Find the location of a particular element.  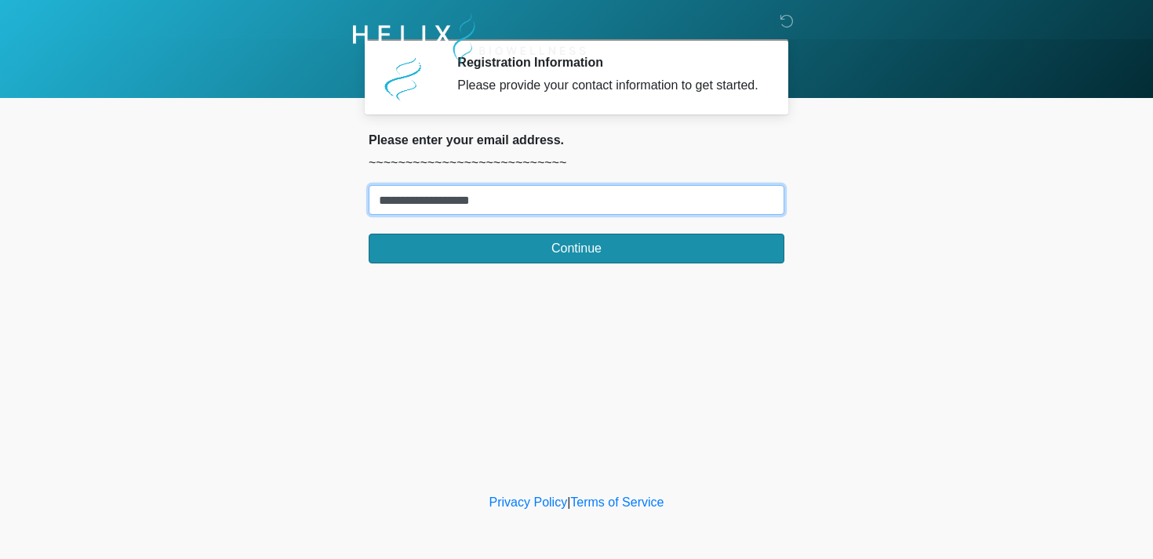

h2: Please enter your email address. is located at coordinates (576, 140).